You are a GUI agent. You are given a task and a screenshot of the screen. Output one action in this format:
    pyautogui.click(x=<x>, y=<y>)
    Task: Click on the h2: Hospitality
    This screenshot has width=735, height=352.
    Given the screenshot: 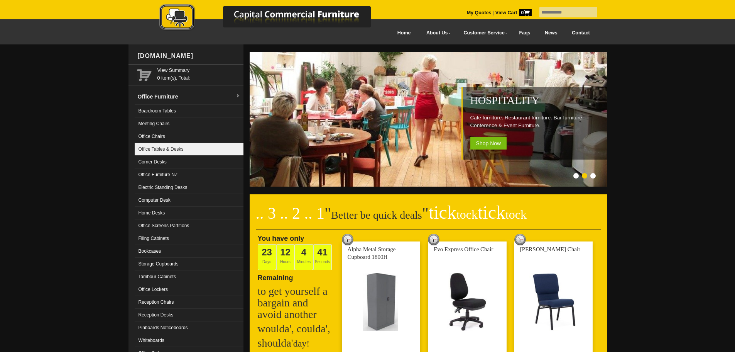 What is the action you would take?
    pyautogui.click(x=537, y=100)
    